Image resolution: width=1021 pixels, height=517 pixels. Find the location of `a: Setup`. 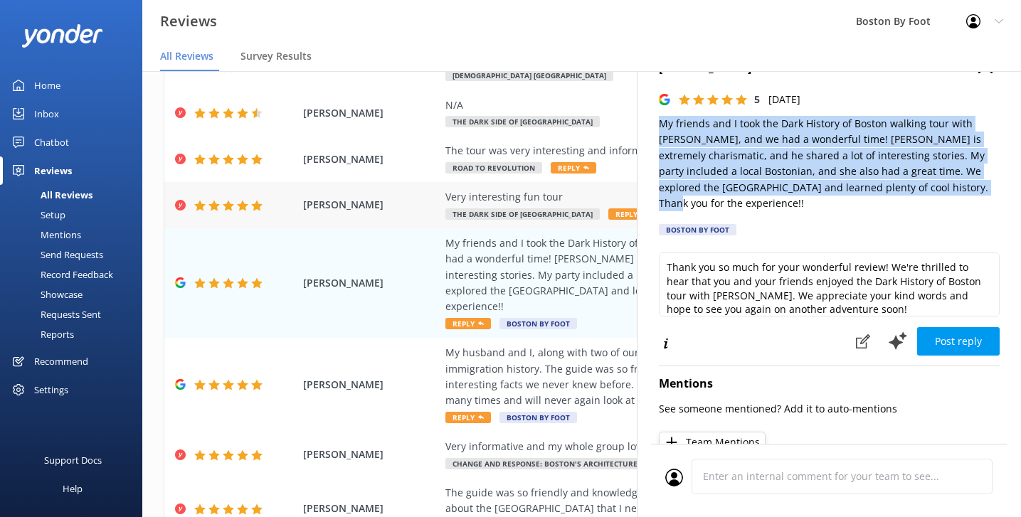

a: Setup is located at coordinates (75, 215).